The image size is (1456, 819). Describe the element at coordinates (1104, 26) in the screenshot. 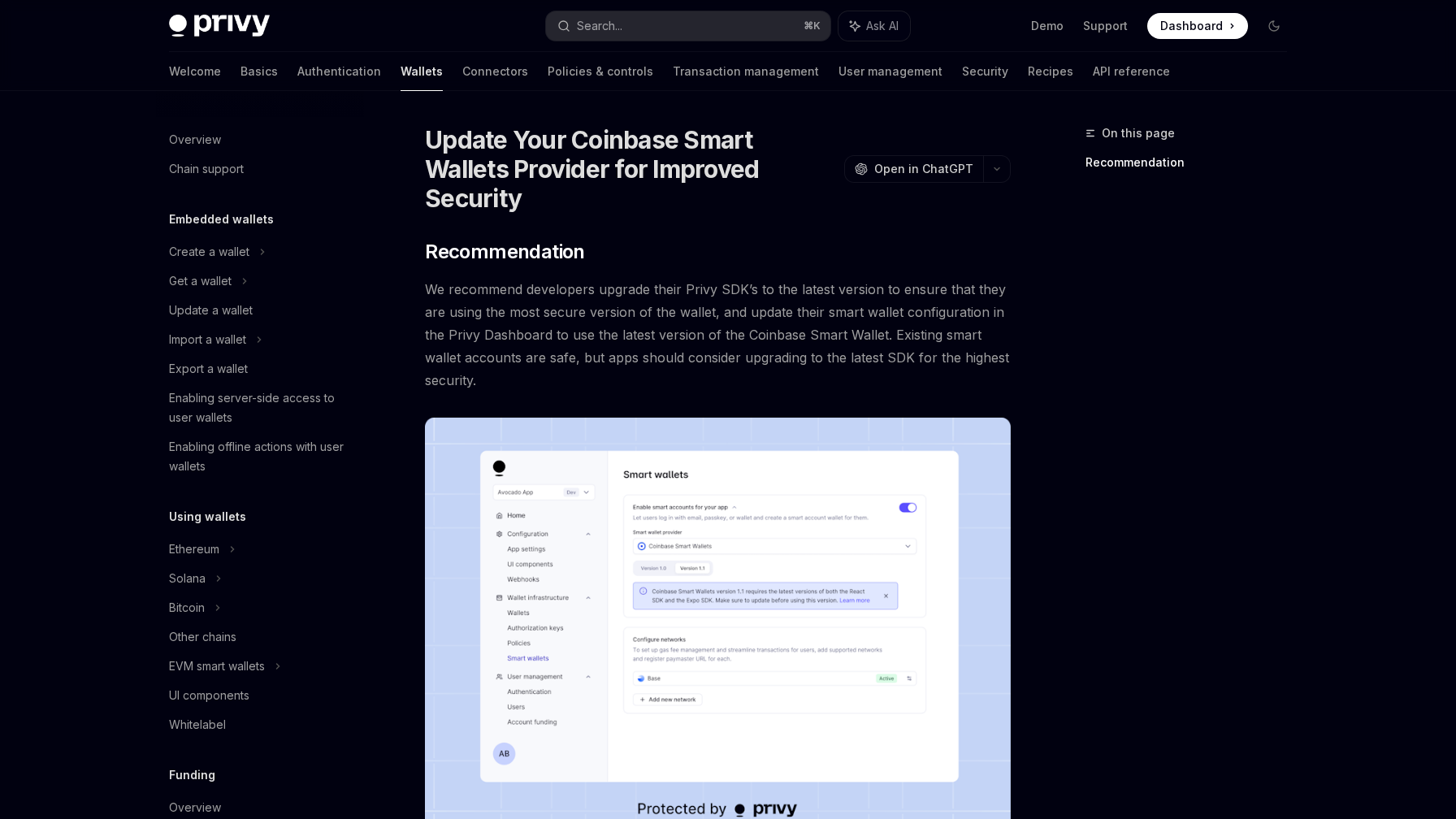

I see `a: Support` at that location.